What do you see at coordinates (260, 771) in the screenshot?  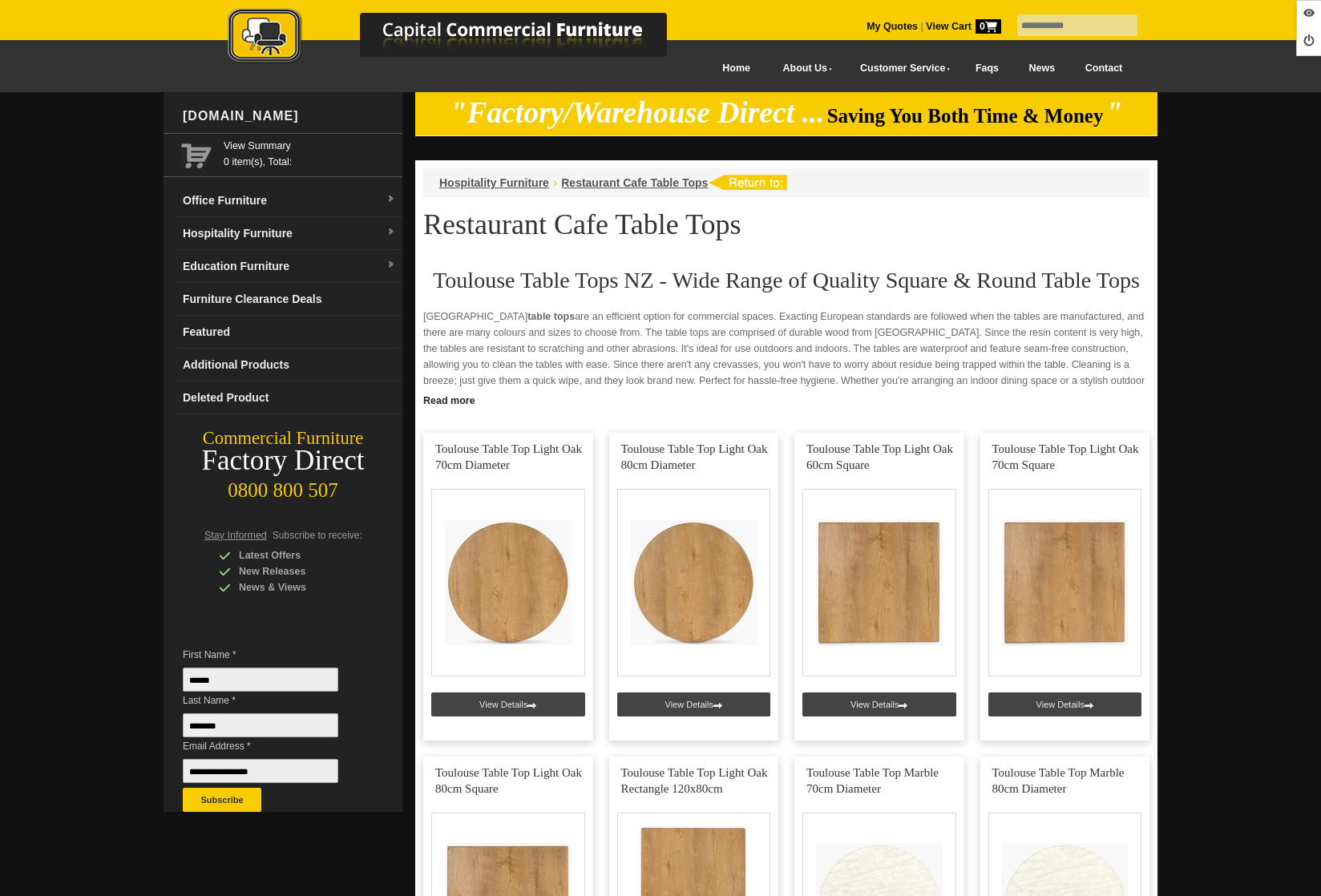 I see `input: Email Address *` at bounding box center [260, 771].